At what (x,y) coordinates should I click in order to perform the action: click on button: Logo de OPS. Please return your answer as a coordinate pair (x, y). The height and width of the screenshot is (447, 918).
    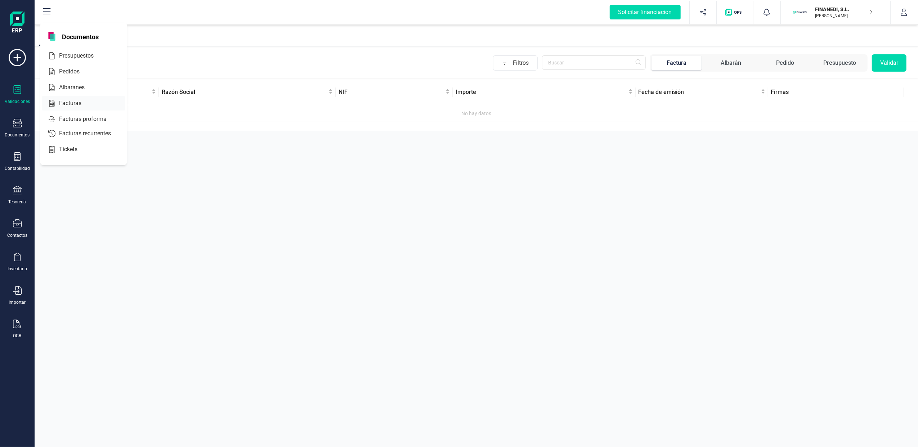
    Looking at the image, I should click on (735, 12).